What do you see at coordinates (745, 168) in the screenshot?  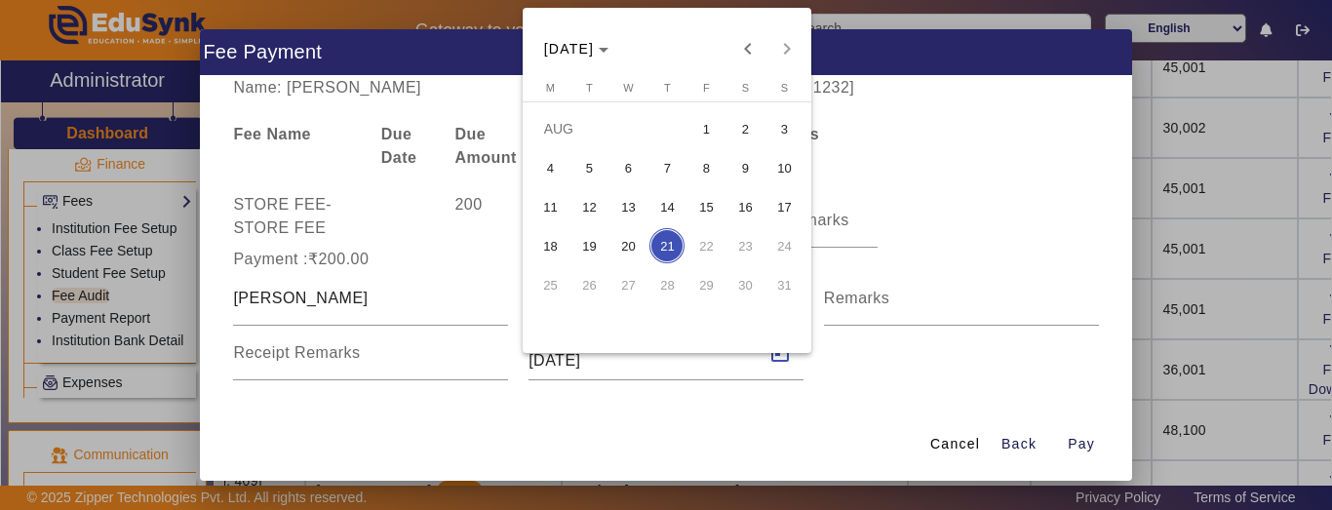 I see `button: 9 August 2025` at bounding box center [745, 168].